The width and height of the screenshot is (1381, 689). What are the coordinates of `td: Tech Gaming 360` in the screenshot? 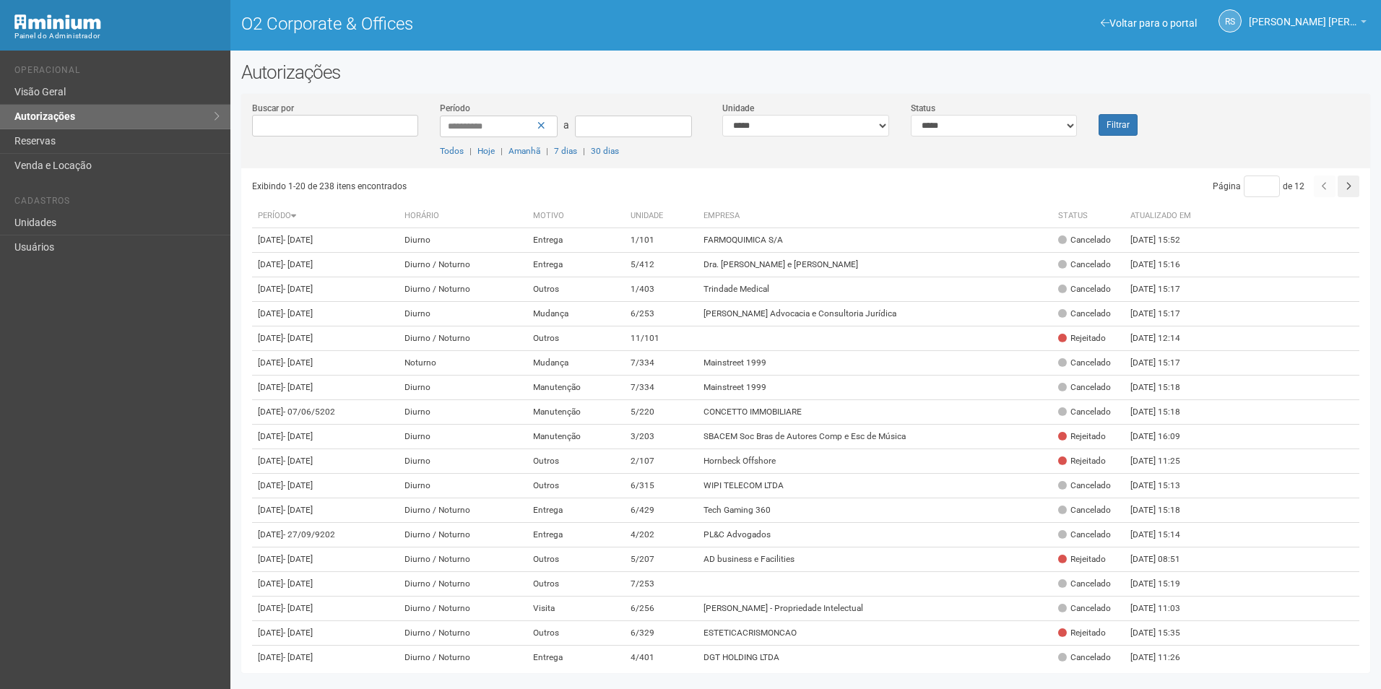 It's located at (874, 510).